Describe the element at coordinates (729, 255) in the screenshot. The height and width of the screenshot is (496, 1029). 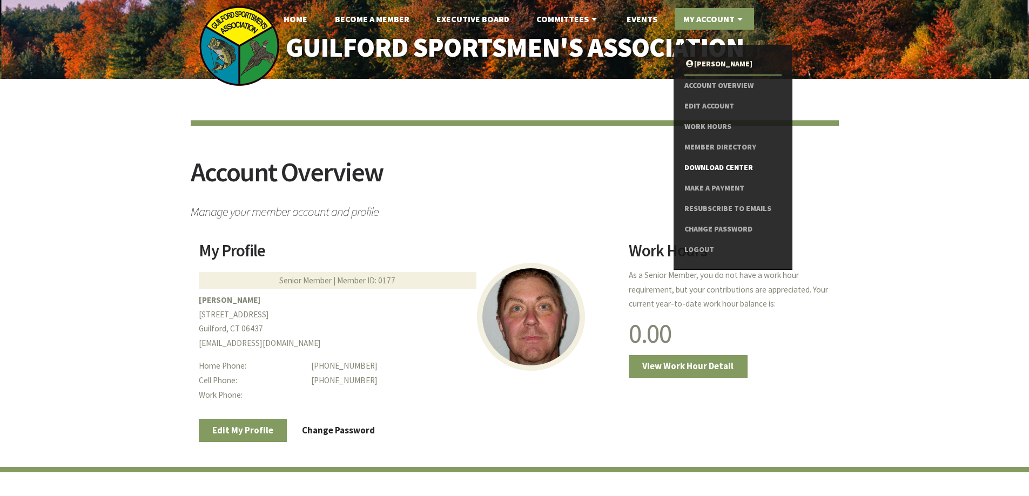
I see `h2: Work Hours` at that location.